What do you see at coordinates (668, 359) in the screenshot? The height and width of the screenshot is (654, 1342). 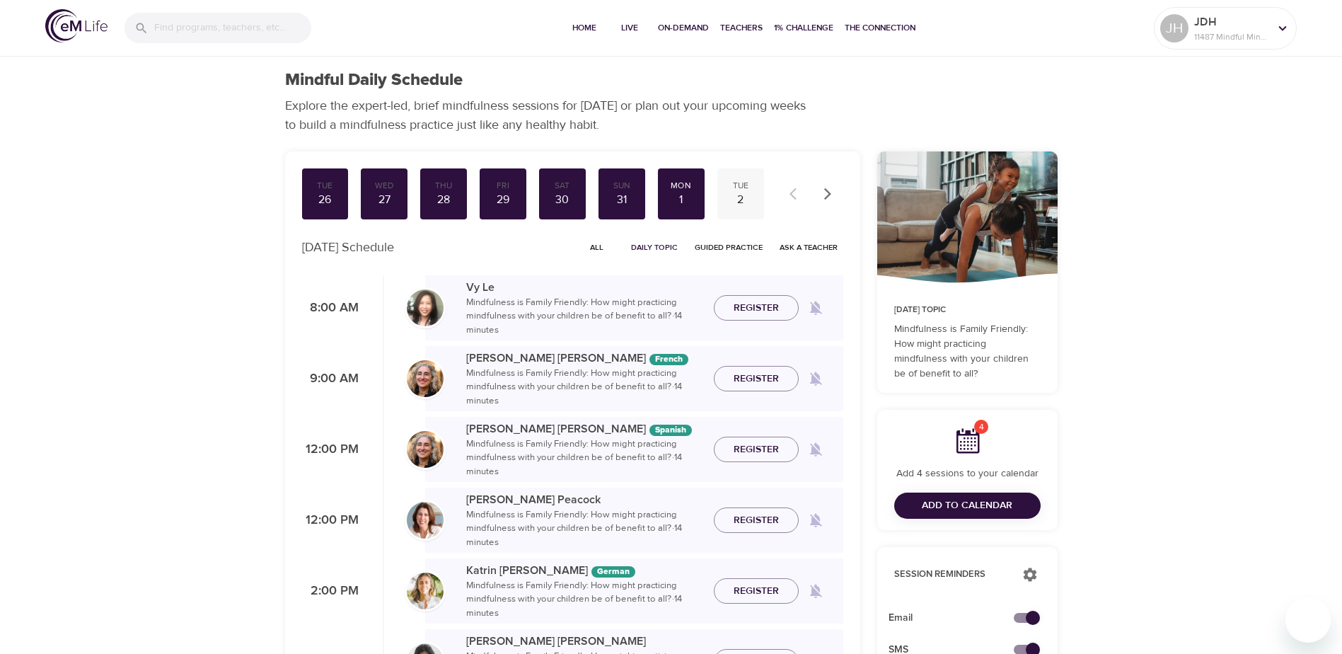 I see `div: The episodes in this programs will be in French` at bounding box center [668, 359].